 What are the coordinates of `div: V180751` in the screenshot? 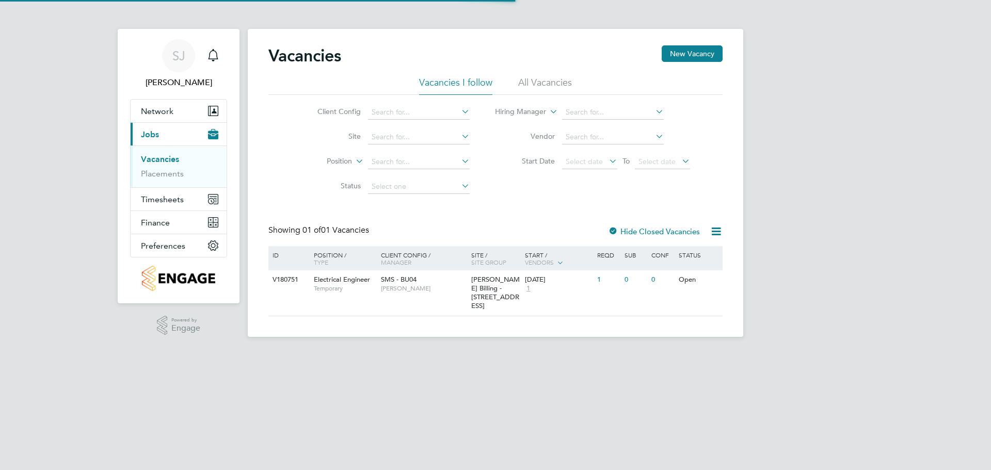 It's located at (288, 280).